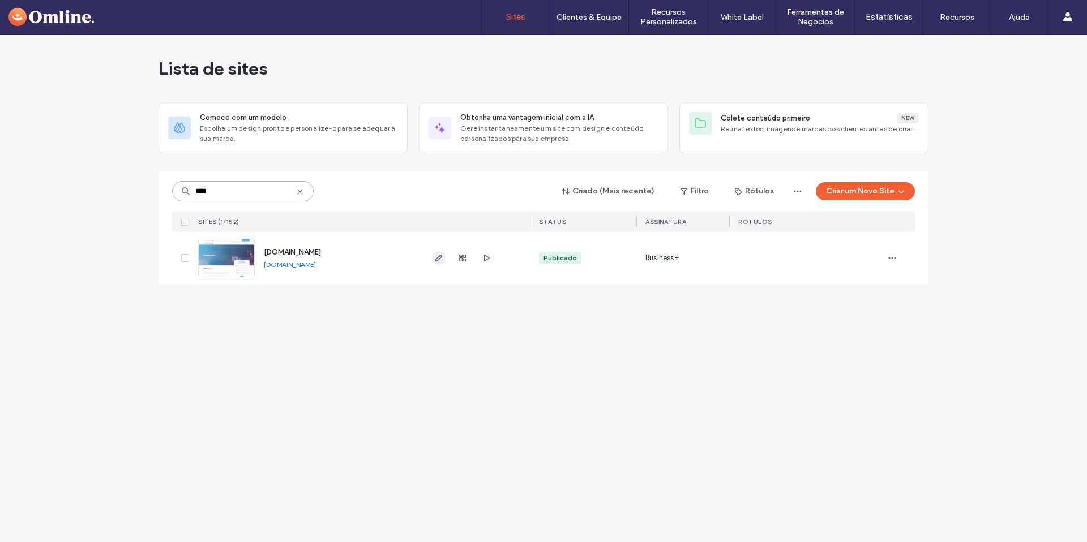 This screenshot has height=542, width=1087. What do you see at coordinates (560, 258) in the screenshot?
I see `div: Publicado` at bounding box center [560, 258].